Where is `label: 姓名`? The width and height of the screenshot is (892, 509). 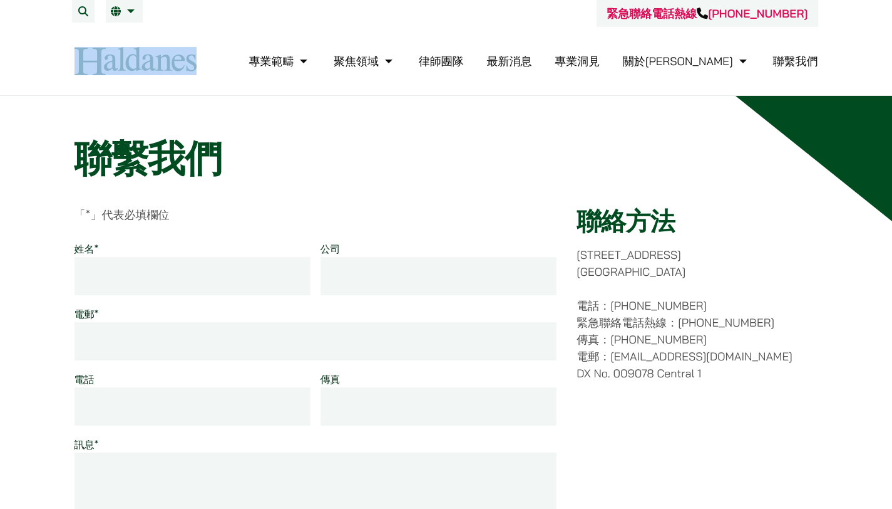 label: 姓名 is located at coordinates (86, 249).